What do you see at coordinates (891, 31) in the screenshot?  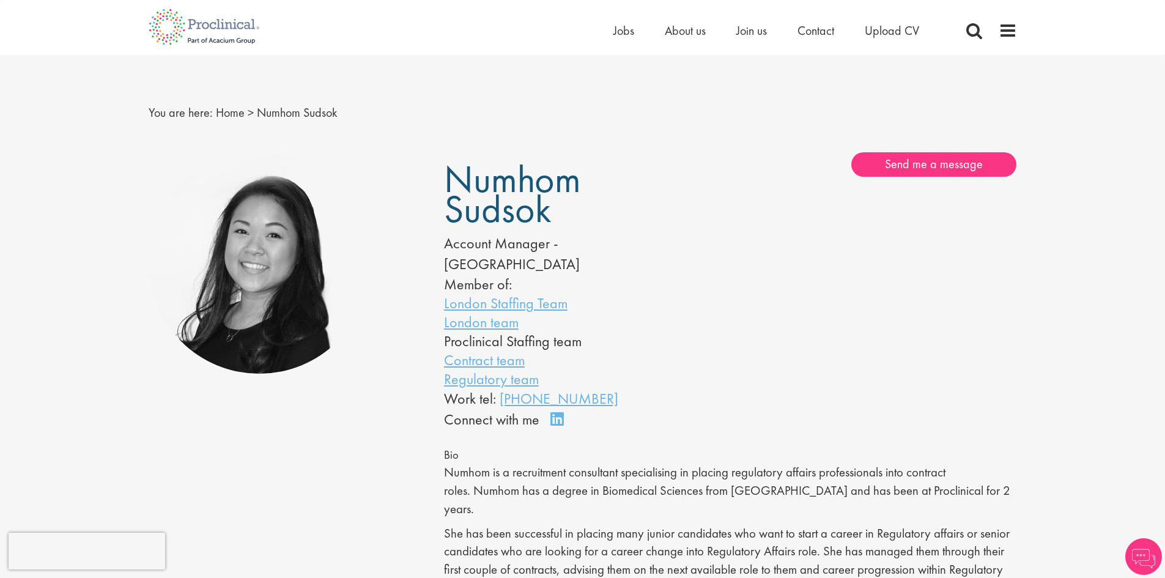 I see `a: Upload CV` at bounding box center [891, 31].